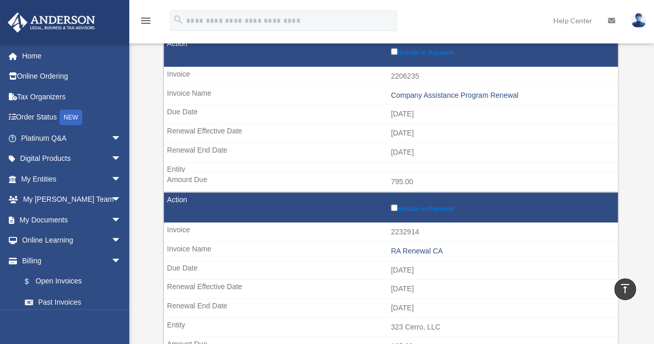 This screenshot has height=344, width=654. Describe the element at coordinates (146, 21) in the screenshot. I see `i: menu` at that location.